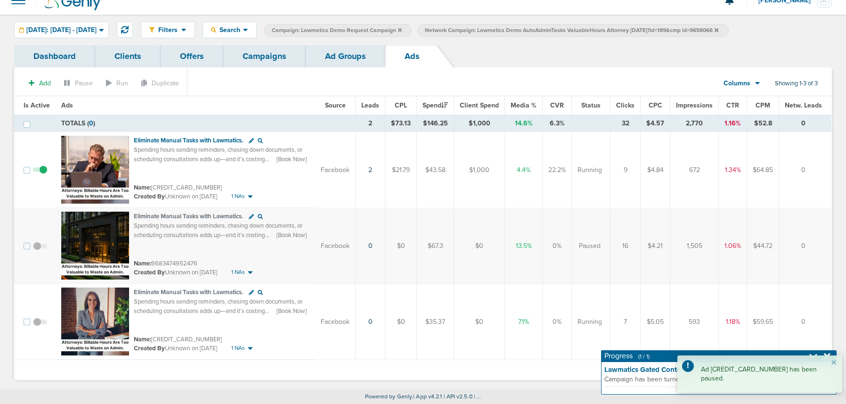  I want to click on td: TOTALS ( ), so click(185, 123).